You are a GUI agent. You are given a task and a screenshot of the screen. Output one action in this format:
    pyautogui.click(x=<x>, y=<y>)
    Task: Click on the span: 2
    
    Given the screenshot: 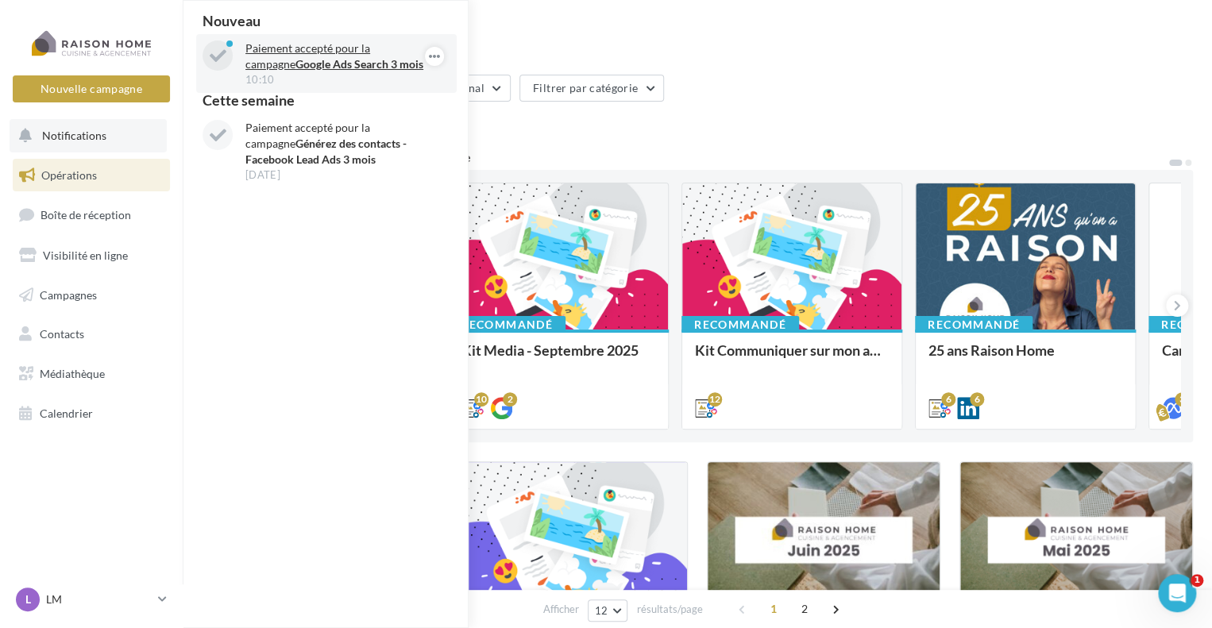 What is the action you would take?
    pyautogui.click(x=804, y=609)
    